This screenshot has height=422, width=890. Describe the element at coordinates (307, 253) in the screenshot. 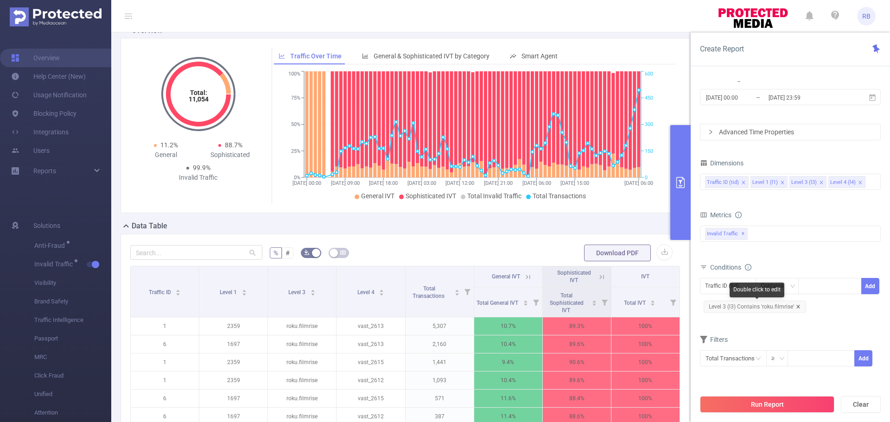

I see `i: icon: bg-colors` at that location.